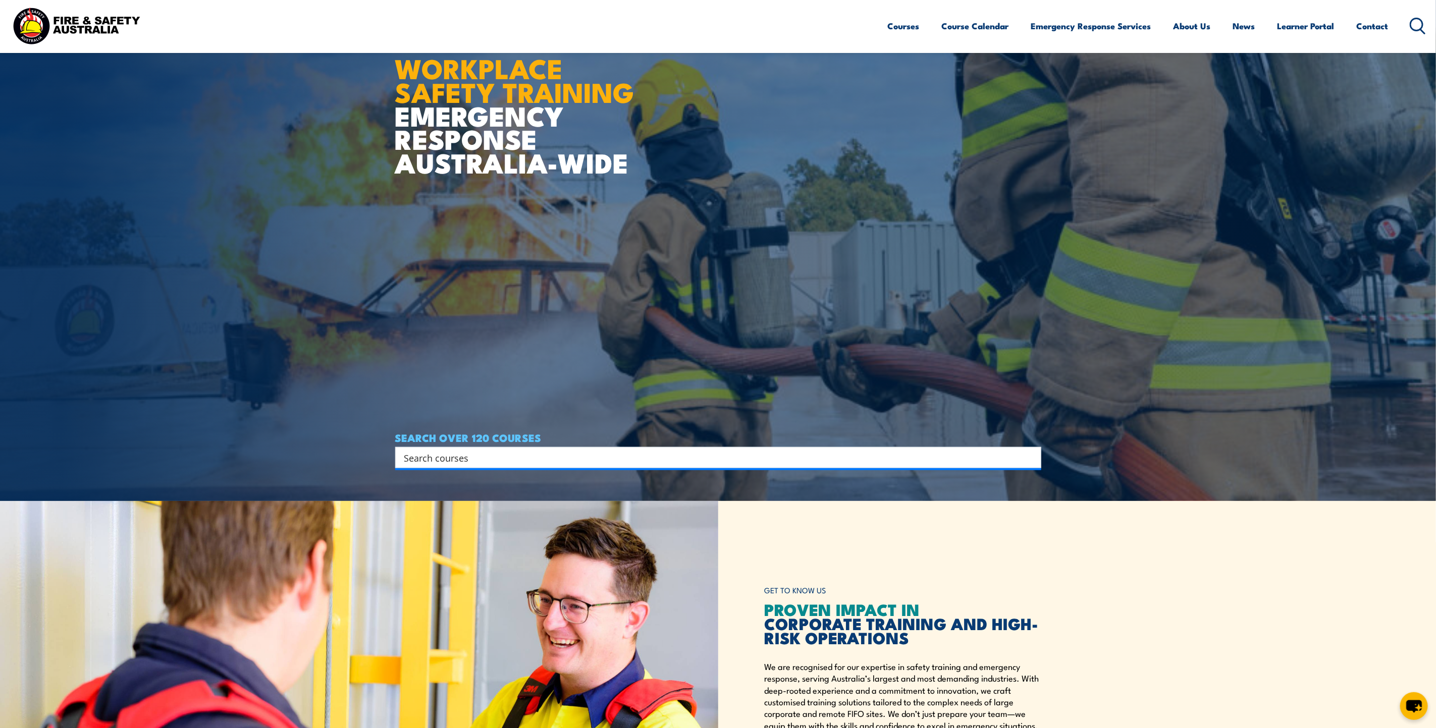 This screenshot has width=1436, height=728. Describe the element at coordinates (1192, 26) in the screenshot. I see `a: About Us` at that location.